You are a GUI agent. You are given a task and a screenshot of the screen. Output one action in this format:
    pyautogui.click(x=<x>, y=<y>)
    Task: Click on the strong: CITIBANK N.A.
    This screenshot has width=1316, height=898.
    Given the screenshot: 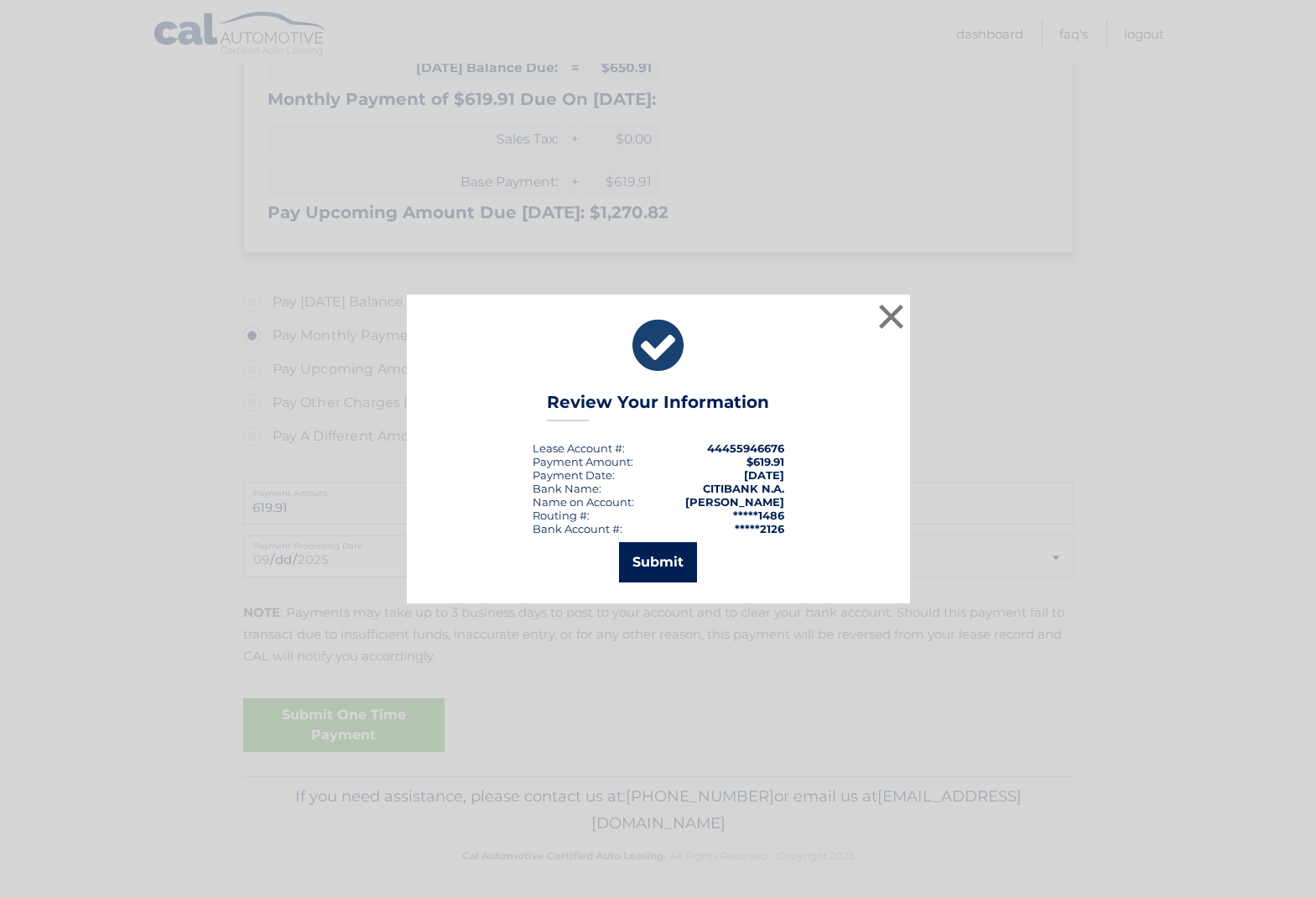 What is the action you would take?
    pyautogui.click(x=744, y=489)
    